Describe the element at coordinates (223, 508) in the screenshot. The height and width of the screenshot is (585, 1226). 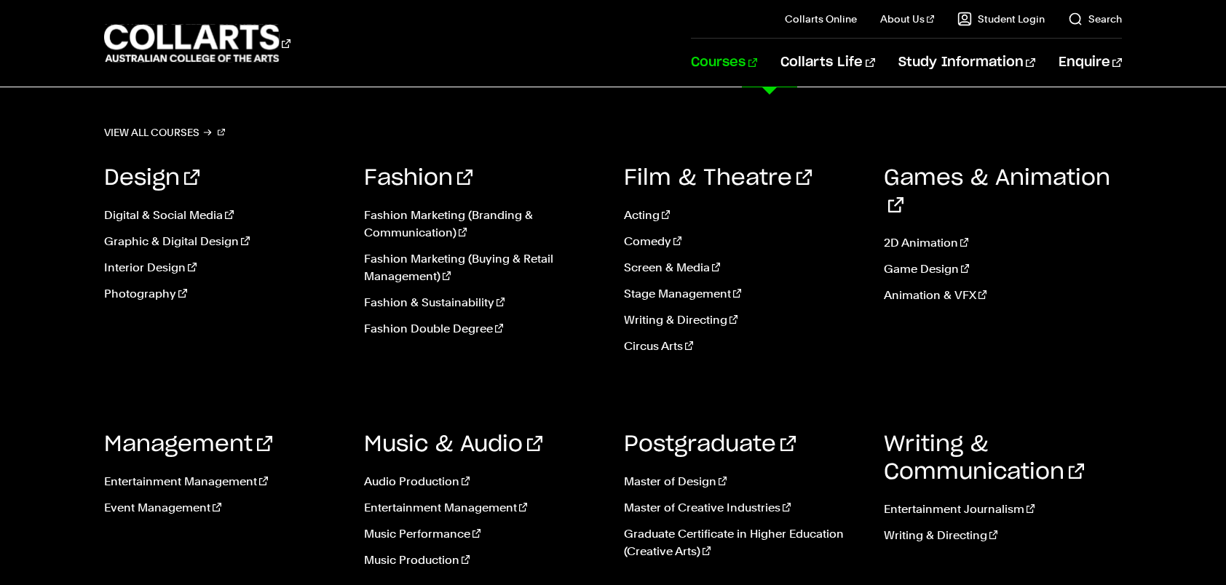
I see `a: Event Management` at that location.